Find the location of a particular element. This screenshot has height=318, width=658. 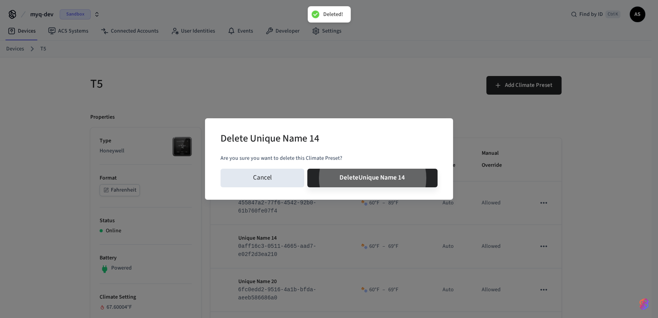

button: Cancel is located at coordinates (262, 178).